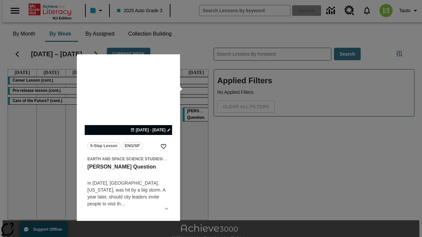 The image size is (422, 237). Describe the element at coordinates (128, 159) in the screenshot. I see `span: Topic: Earth and Space Science Studies/Earth's Systems and Interactions` at that location.